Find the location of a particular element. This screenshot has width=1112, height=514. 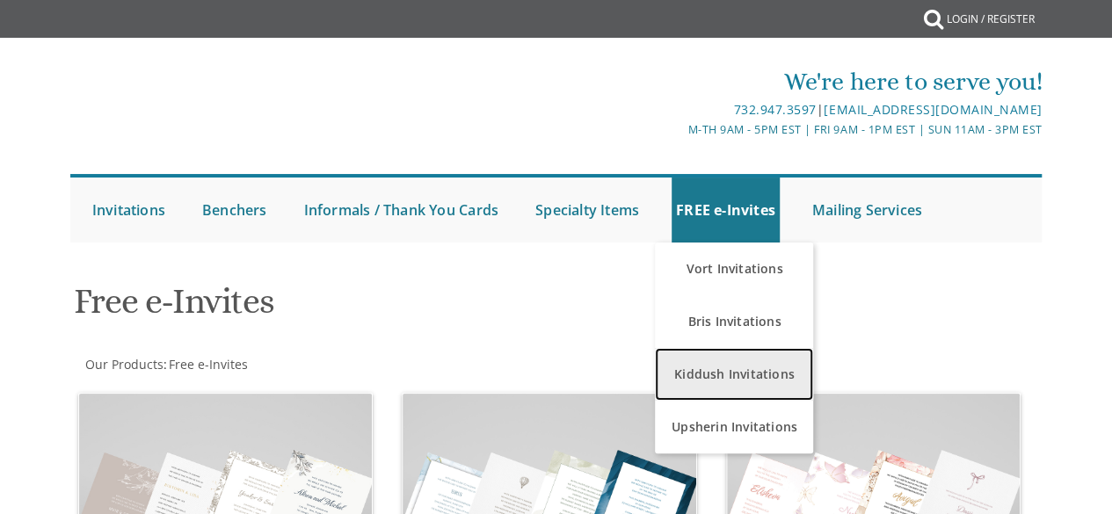

a: Kiddush Invitations is located at coordinates (734, 374).